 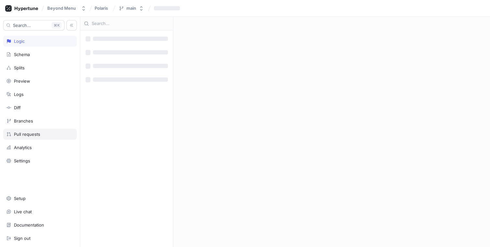 I want to click on div: Setup, so click(x=20, y=198).